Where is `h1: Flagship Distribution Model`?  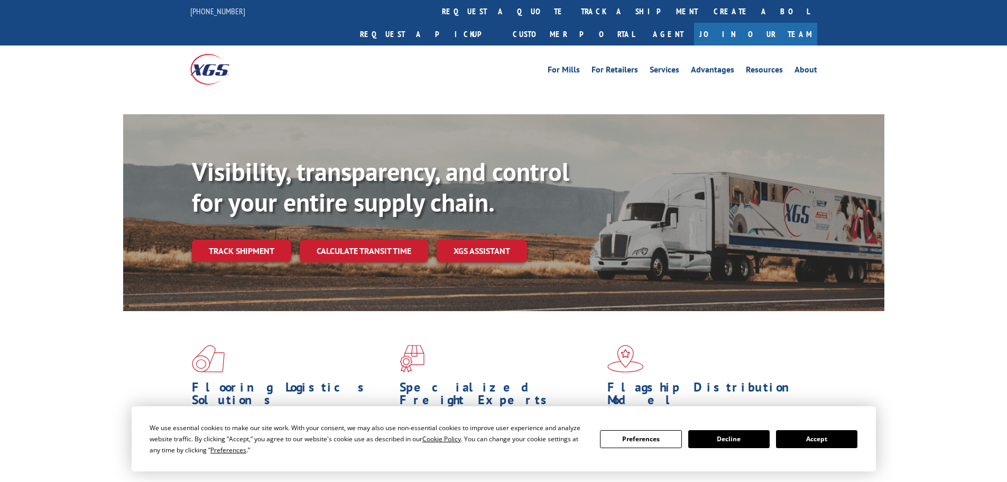
h1: Flagship Distribution Model is located at coordinates (707, 396).